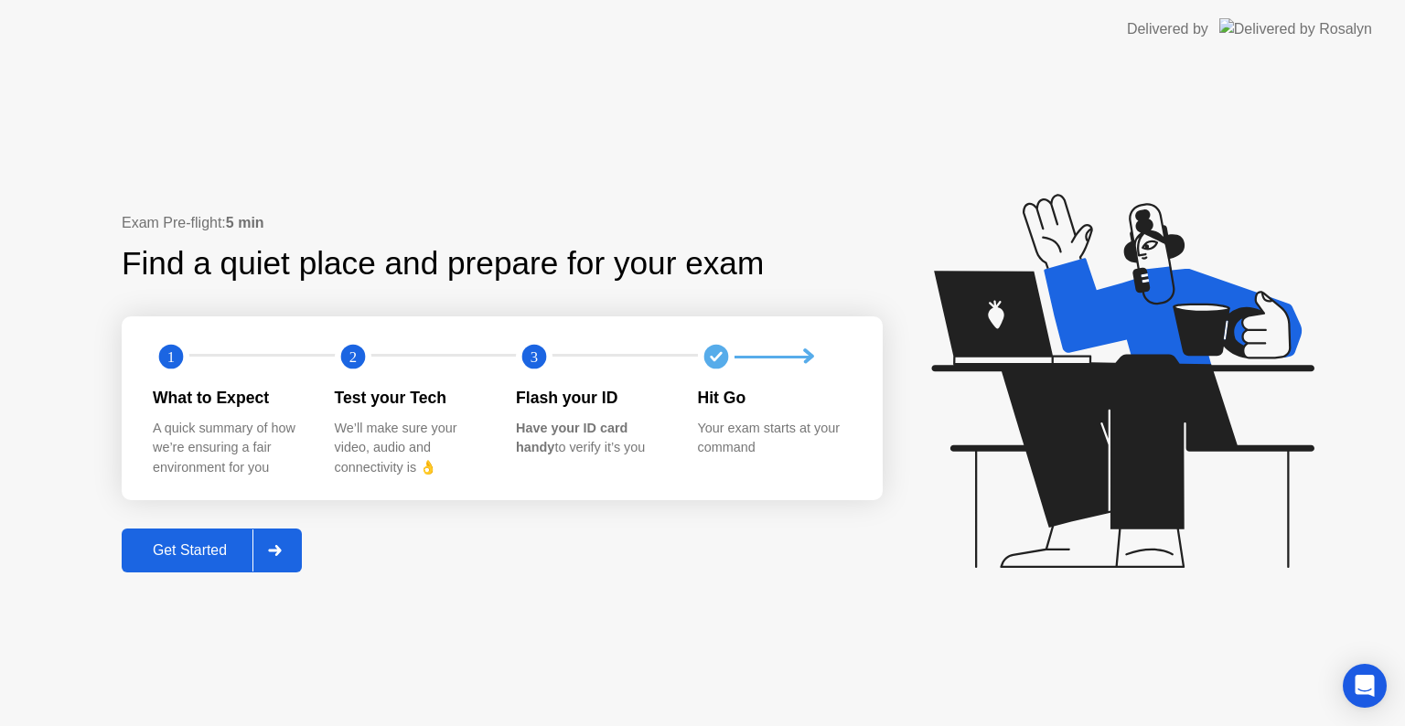 The image size is (1405, 726). Describe the element at coordinates (1295, 28) in the screenshot. I see `img: Delivered by Rosalyn` at that location.